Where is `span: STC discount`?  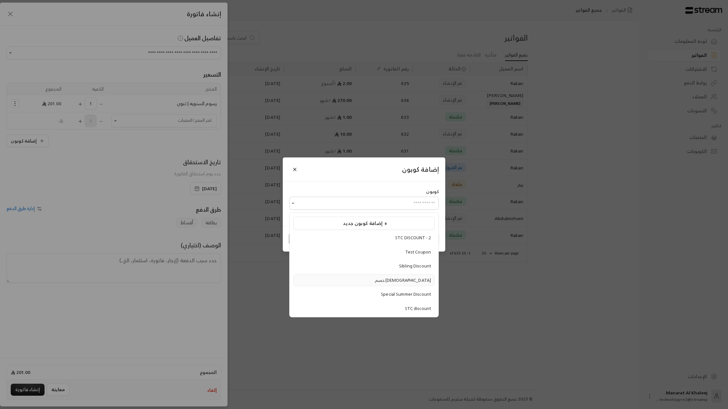
span: STC discount is located at coordinates (418, 308).